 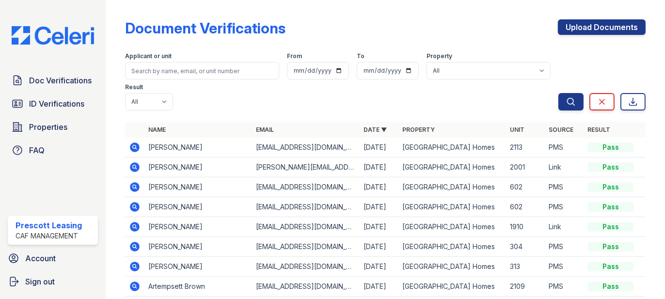 I want to click on a: FAQ, so click(x=53, y=150).